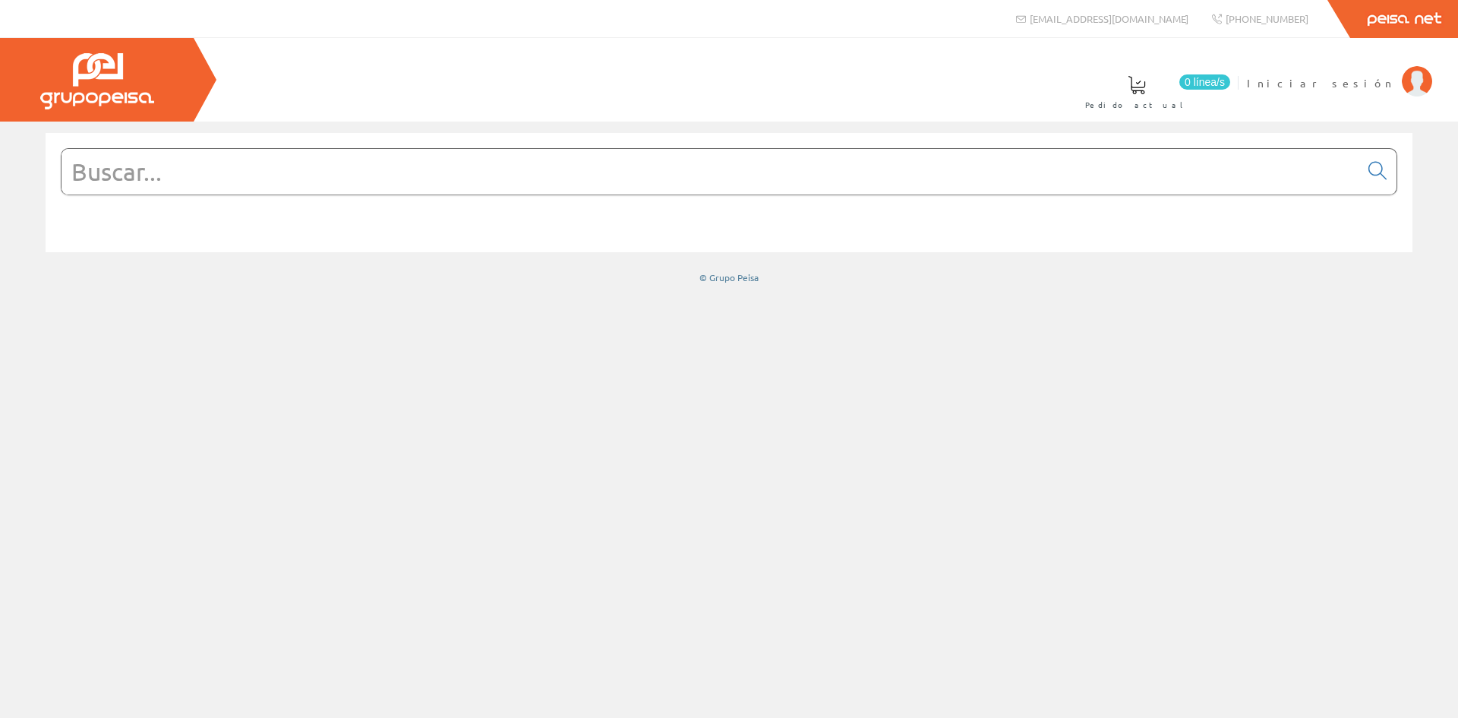 Image resolution: width=1458 pixels, height=718 pixels. What do you see at coordinates (1321, 83) in the screenshot?
I see `span: Iniciar sesión` at bounding box center [1321, 83].